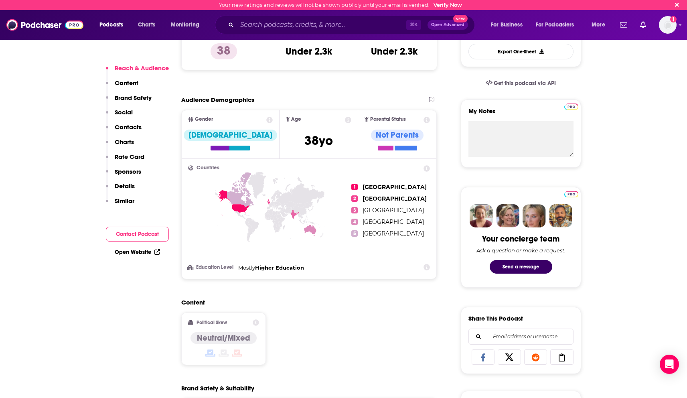  Describe the element at coordinates (247, 267) in the screenshot. I see `span: Mostly` at that location.